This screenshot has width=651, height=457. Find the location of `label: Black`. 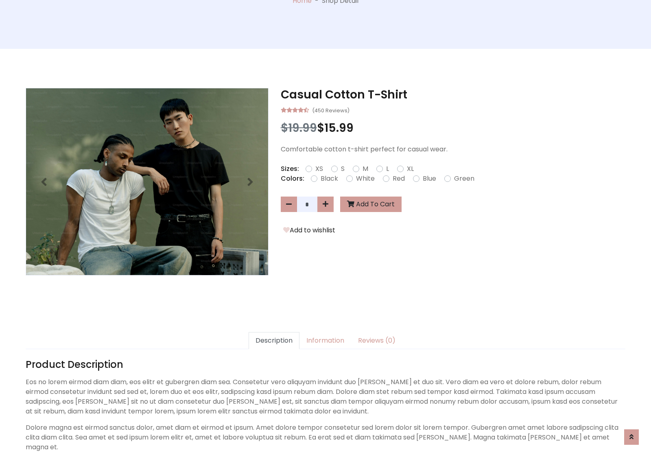

label: Black is located at coordinates (329, 179).